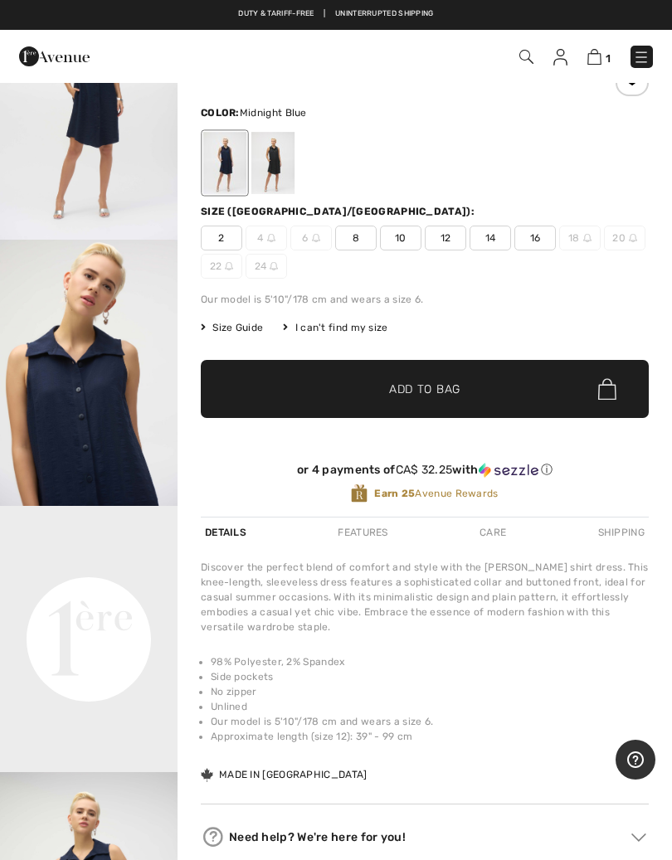 Image resolution: width=672 pixels, height=860 pixels. I want to click on div: Our model is 5'10"/178 cm and wears a size 6., so click(425, 299).